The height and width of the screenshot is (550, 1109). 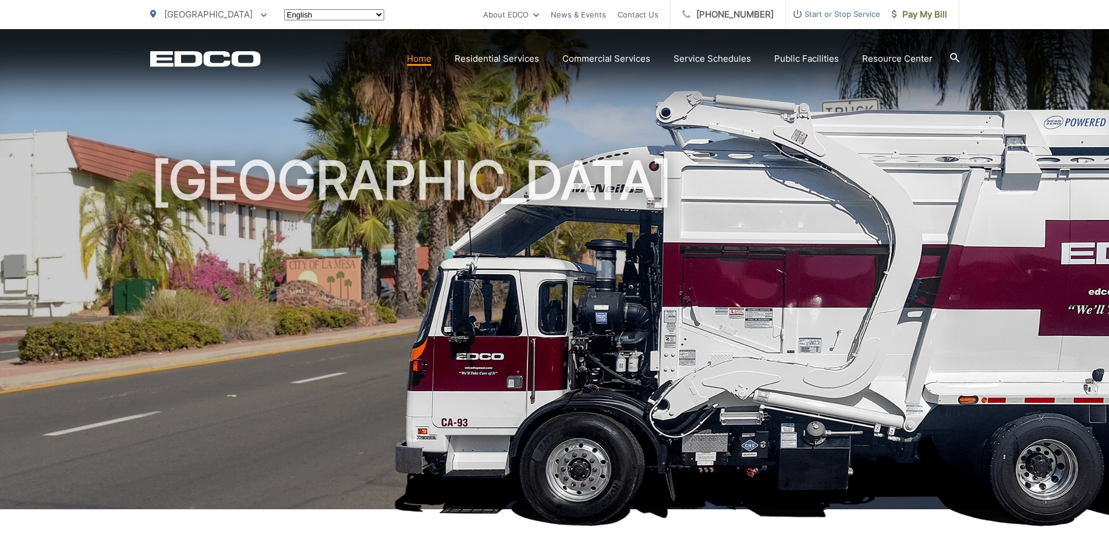 What do you see at coordinates (511, 15) in the screenshot?
I see `a: About EDCO` at bounding box center [511, 15].